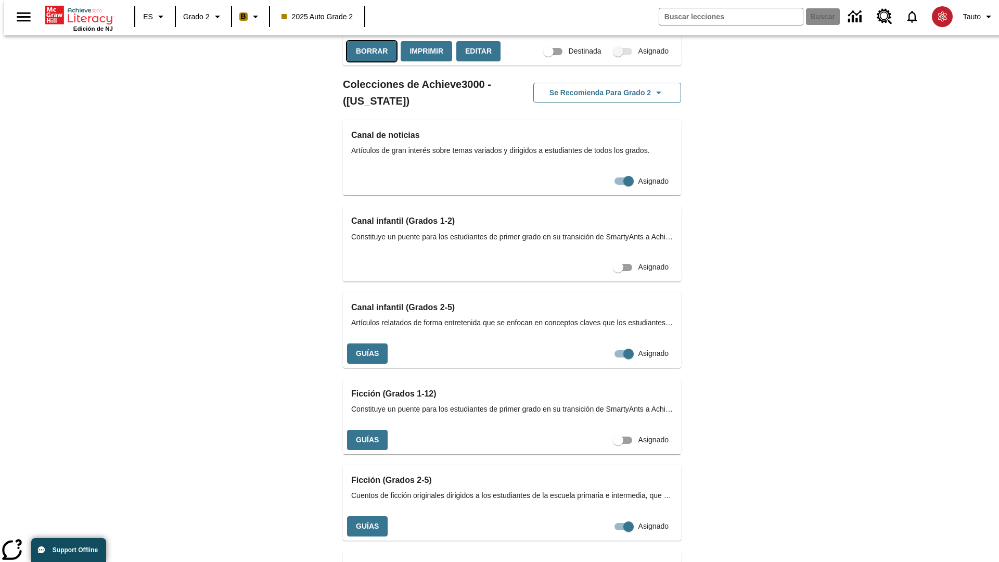 The height and width of the screenshot is (562, 999). Describe the element at coordinates (75, 550) in the screenshot. I see `span: Support Offline` at that location.